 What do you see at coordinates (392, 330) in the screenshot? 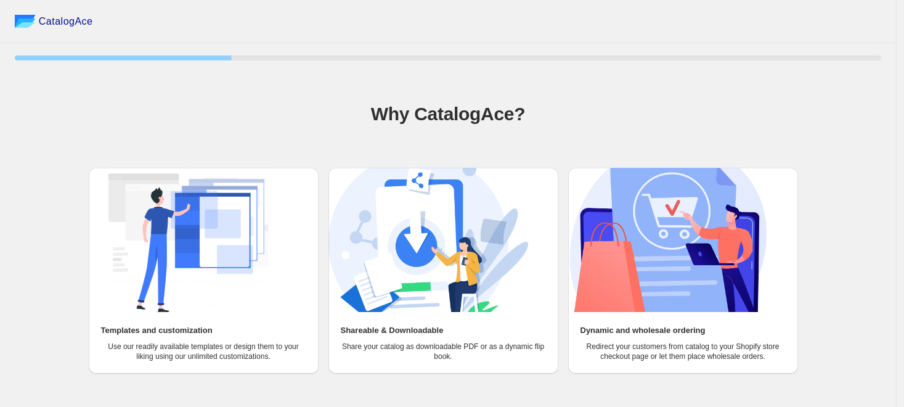
I see `h2: Shareable & Downloadable` at bounding box center [392, 330].